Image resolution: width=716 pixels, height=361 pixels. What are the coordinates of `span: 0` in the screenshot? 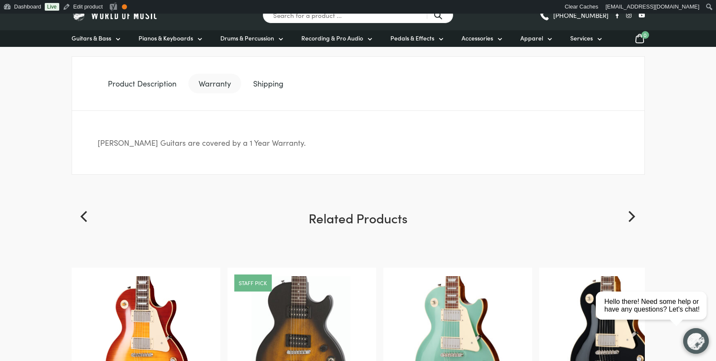 It's located at (645, 35).